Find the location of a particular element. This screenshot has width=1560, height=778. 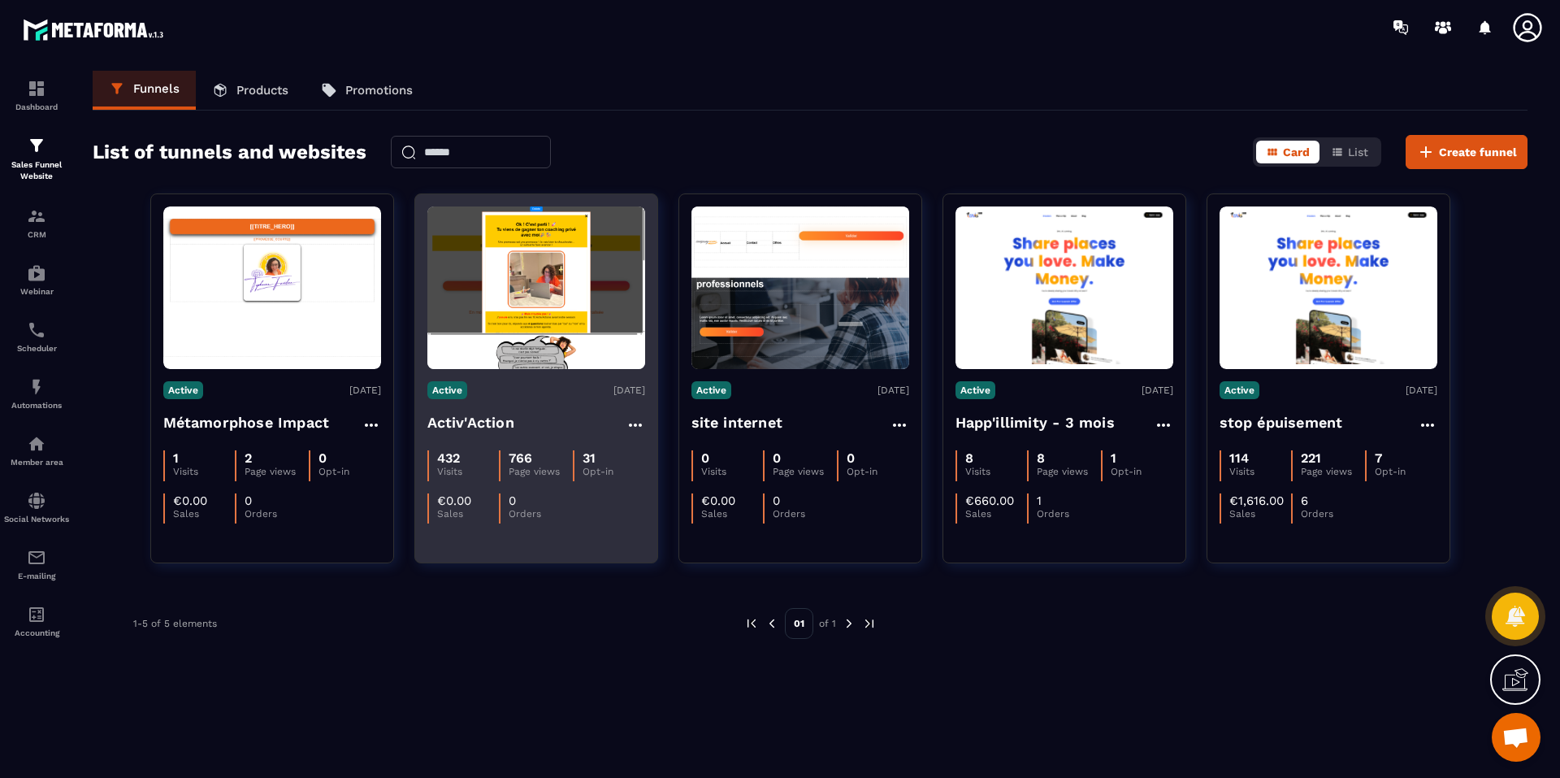

h4: Activ'Action is located at coordinates (470, 423).